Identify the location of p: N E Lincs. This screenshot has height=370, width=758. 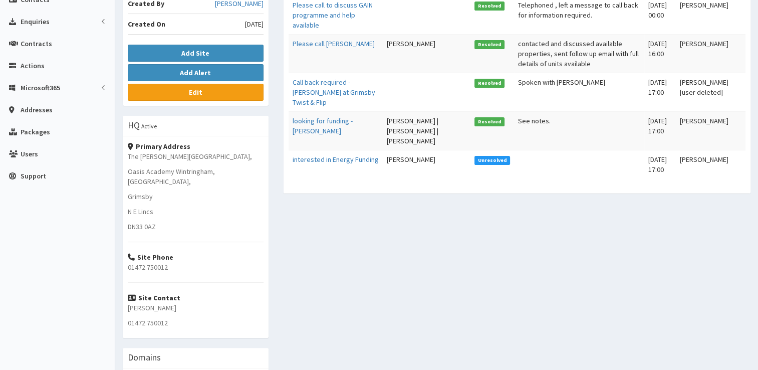
(195, 211).